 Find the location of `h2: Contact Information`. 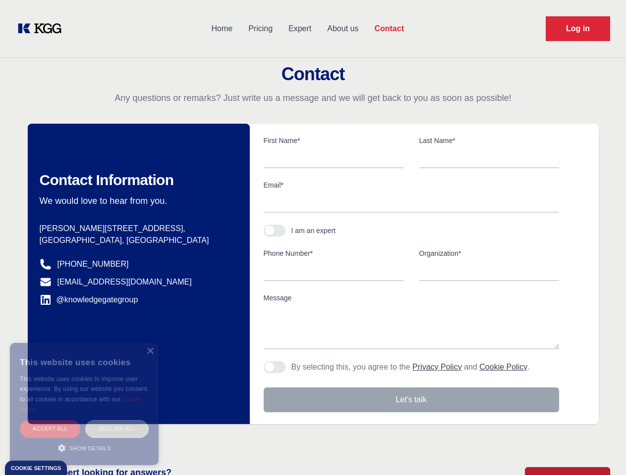

h2: Contact Information is located at coordinates (137, 180).